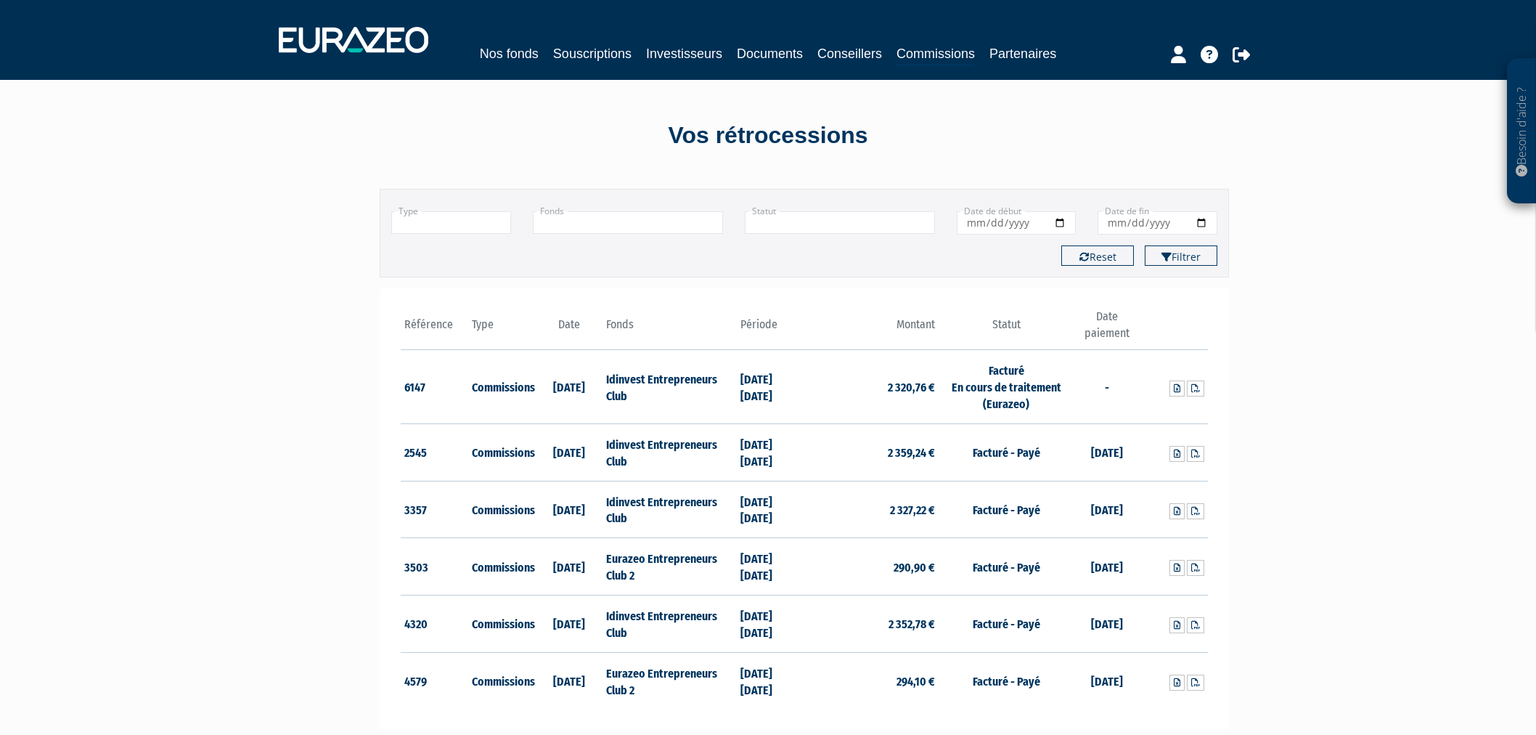 This screenshot has width=1536, height=735. Describe the element at coordinates (509, 54) in the screenshot. I see `a: Nos fonds` at that location.